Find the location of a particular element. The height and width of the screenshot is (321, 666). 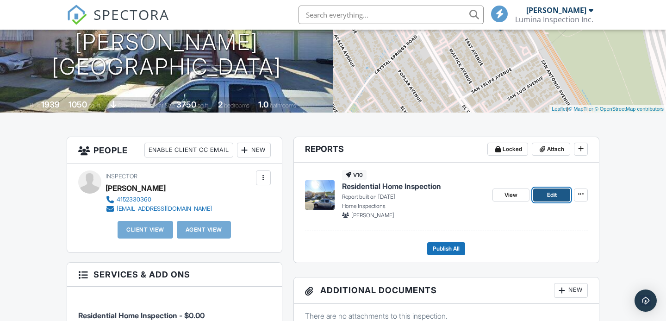

span: sq. ft. is located at coordinates (95, 105).